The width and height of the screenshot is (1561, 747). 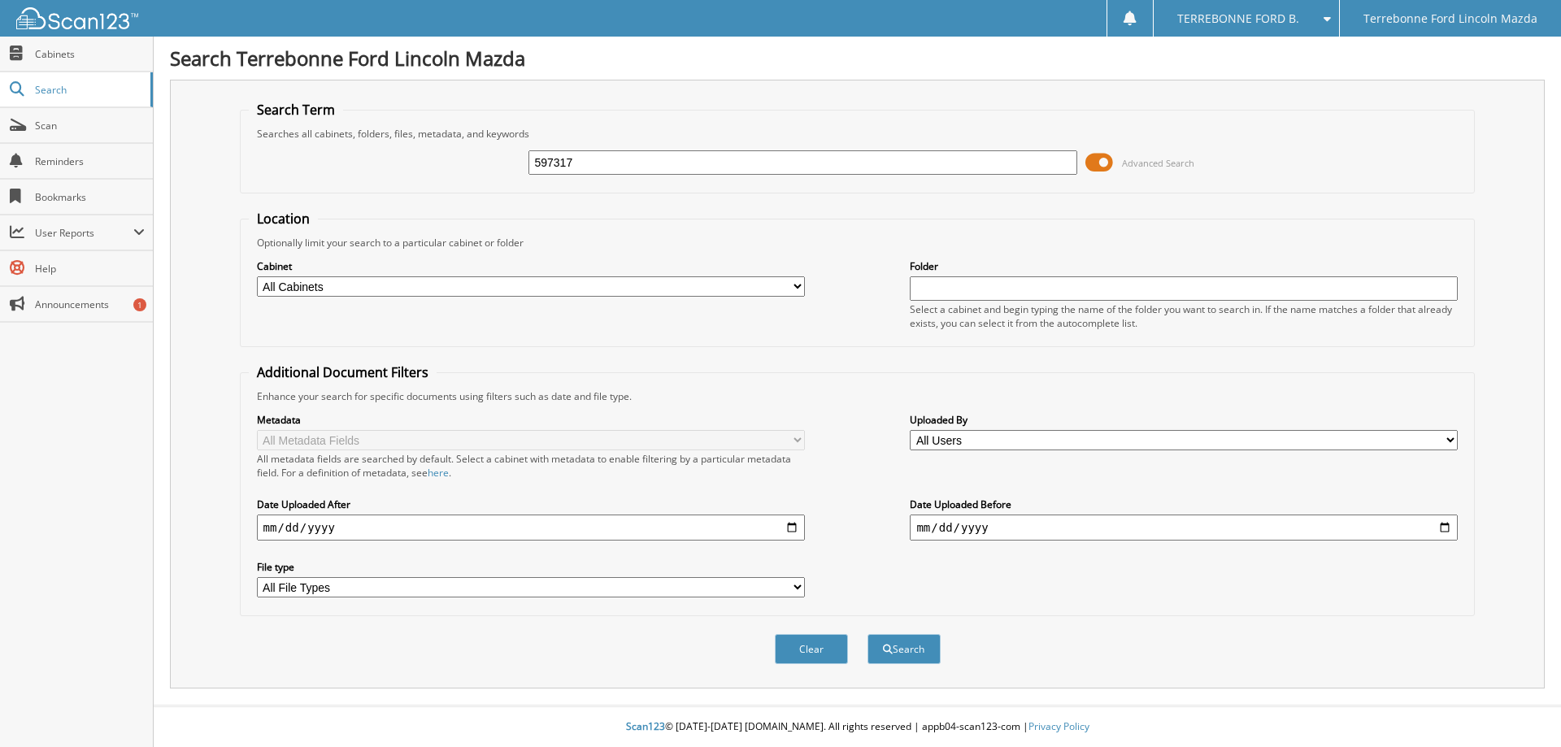 What do you see at coordinates (283, 219) in the screenshot?
I see `legend: Location` at bounding box center [283, 219].